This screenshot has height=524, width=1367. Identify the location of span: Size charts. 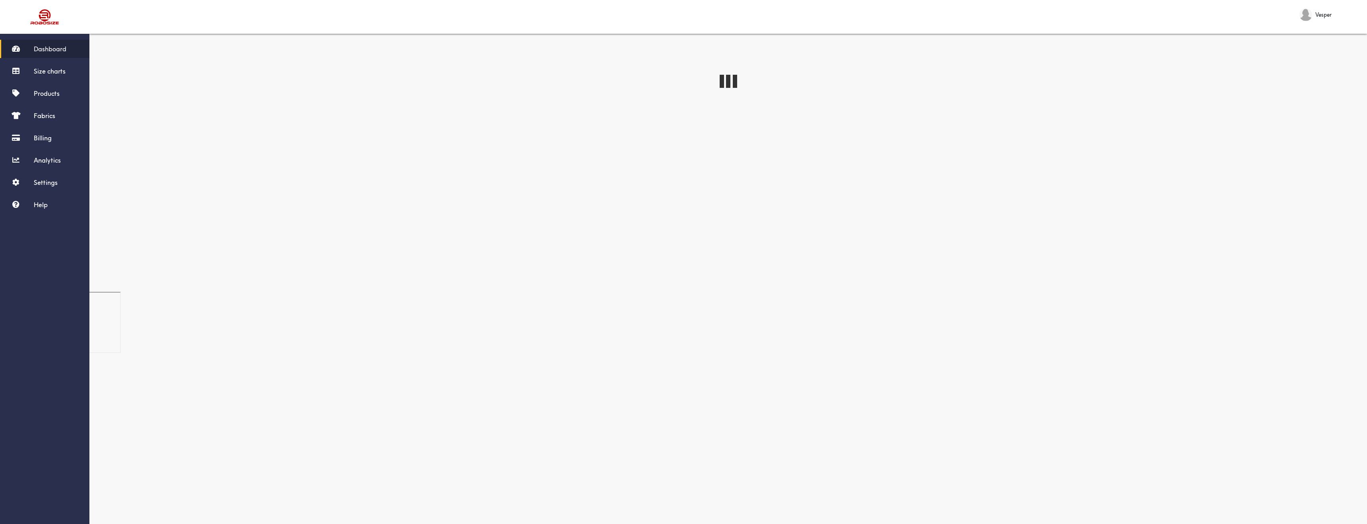
(50, 71).